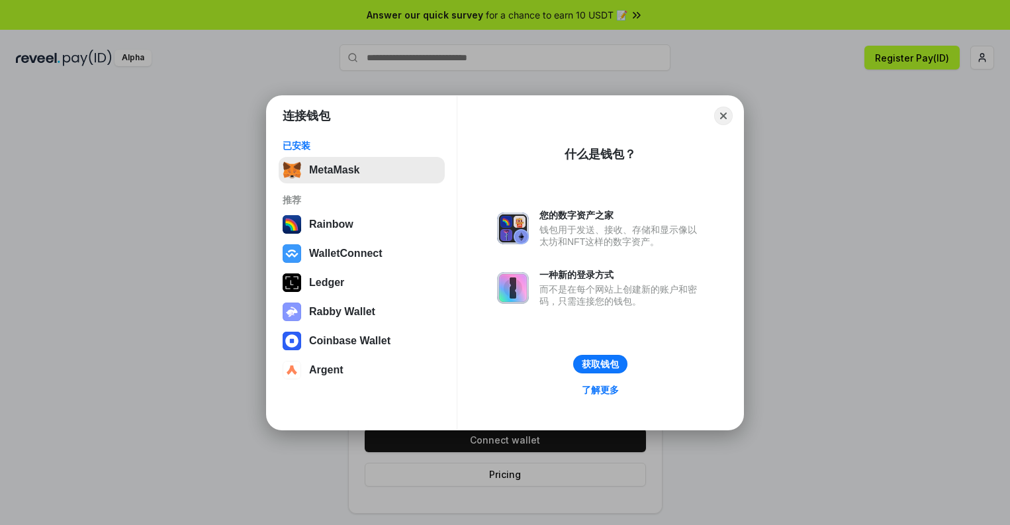 The image size is (1010, 525). I want to click on img: svg+xml,%3Csvg%20width%3D%22120%22%20height%3D%22120%22%20viewBox%3D%220%200%20120%20120%22%20fil..., so click(292, 224).